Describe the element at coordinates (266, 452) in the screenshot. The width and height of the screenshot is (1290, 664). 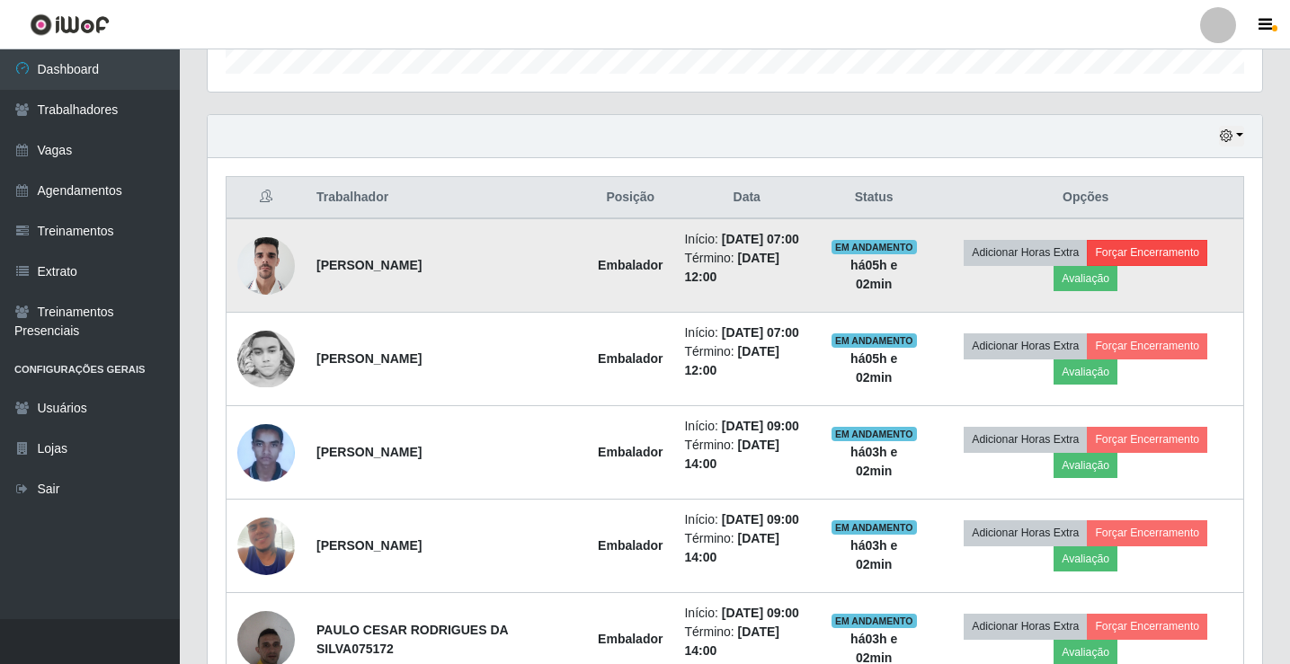
I see `img: 1673386012464.jpeg` at that location.